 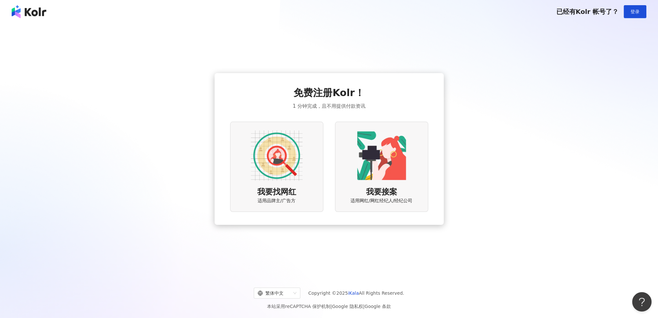 I want to click on font: 适用品牌主/广告方, so click(x=276, y=201).